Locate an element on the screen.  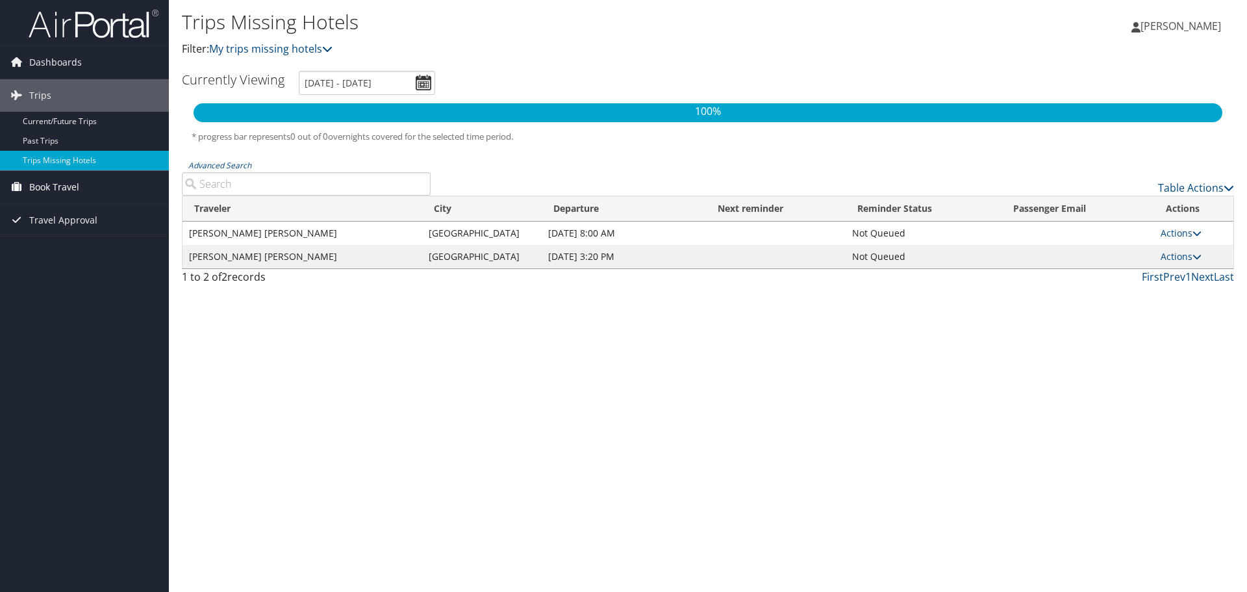
a: Advanced Search is located at coordinates (220, 165).